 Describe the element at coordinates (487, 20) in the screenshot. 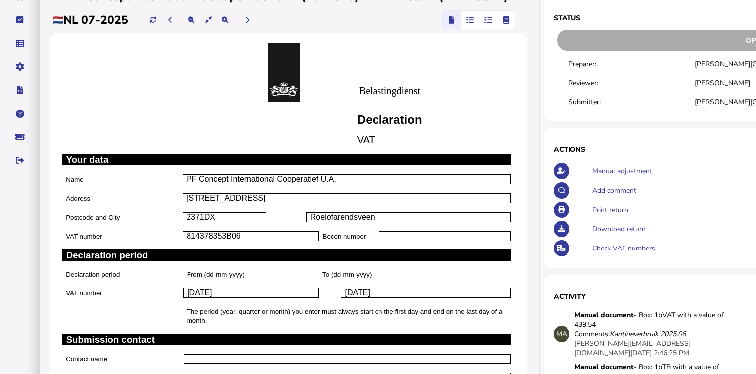

I see `mat-button-toggle: Reconcilliation view by tax code` at that location.